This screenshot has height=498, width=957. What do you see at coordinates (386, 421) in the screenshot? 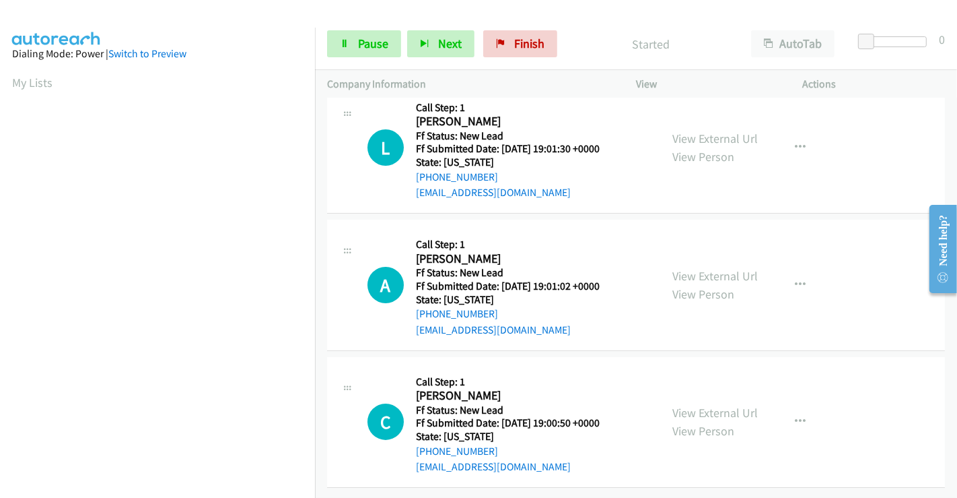
I see `h1: C` at bounding box center [386, 421].